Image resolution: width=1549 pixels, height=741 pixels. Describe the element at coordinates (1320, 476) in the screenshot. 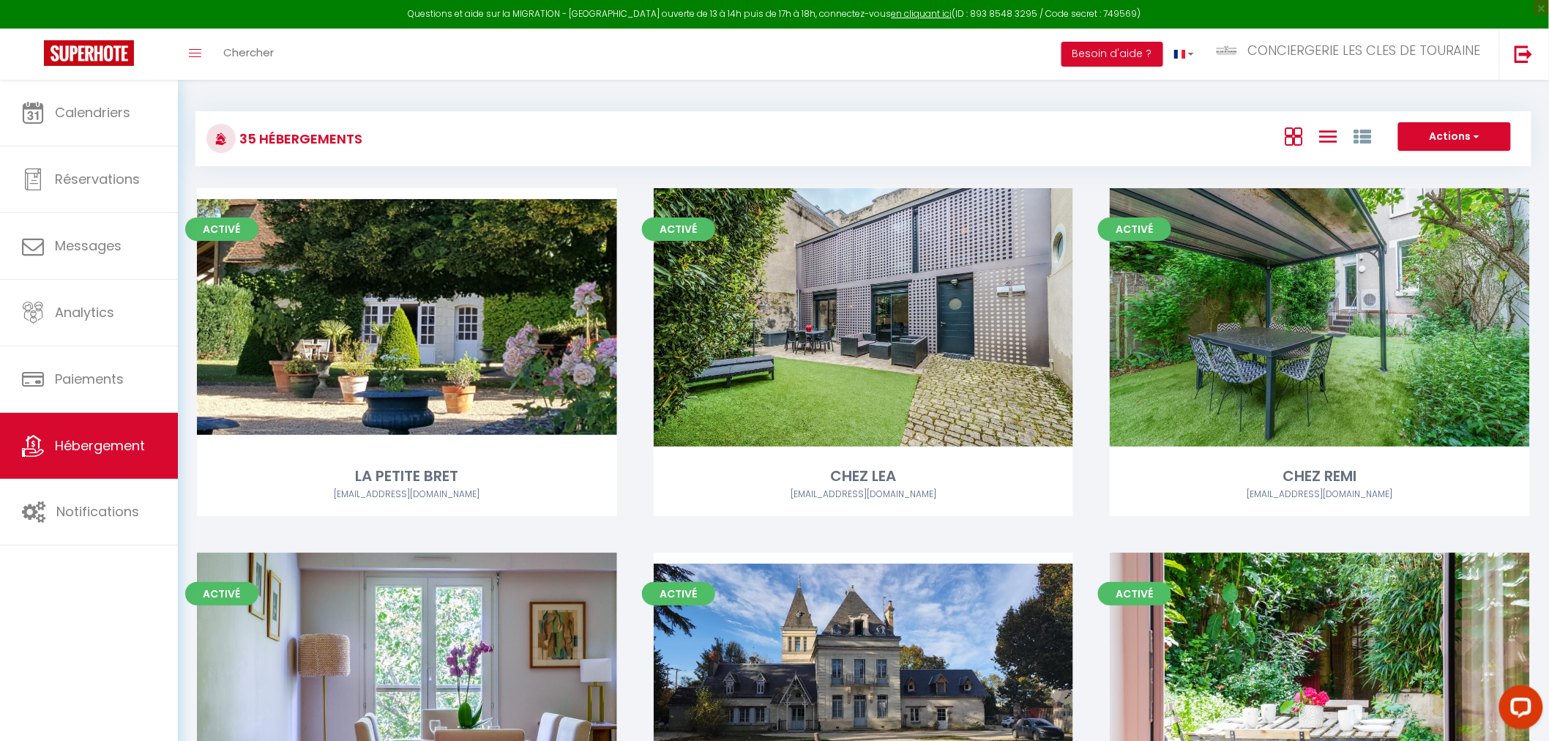

I see `div: CHEZ REMI` at that location.